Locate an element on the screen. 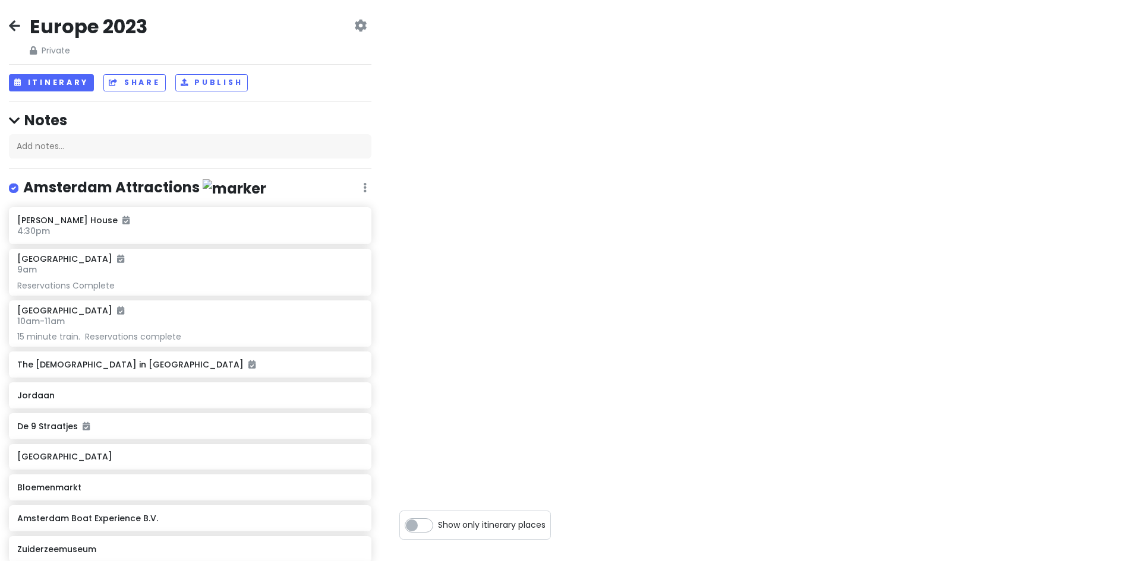 The width and height of the screenshot is (1141, 561). button: Publish is located at coordinates (211, 83).